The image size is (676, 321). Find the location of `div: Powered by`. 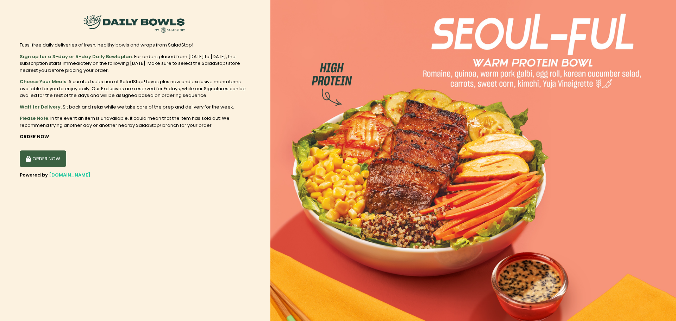

div: Powered by is located at coordinates (135, 175).